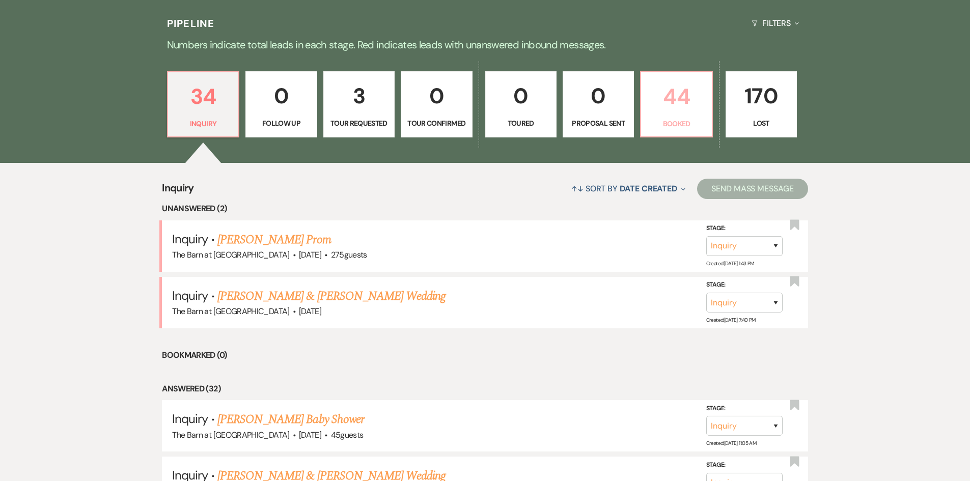 The width and height of the screenshot is (970, 481). What do you see at coordinates (761, 123) in the screenshot?
I see `p: Lost` at bounding box center [761, 123].